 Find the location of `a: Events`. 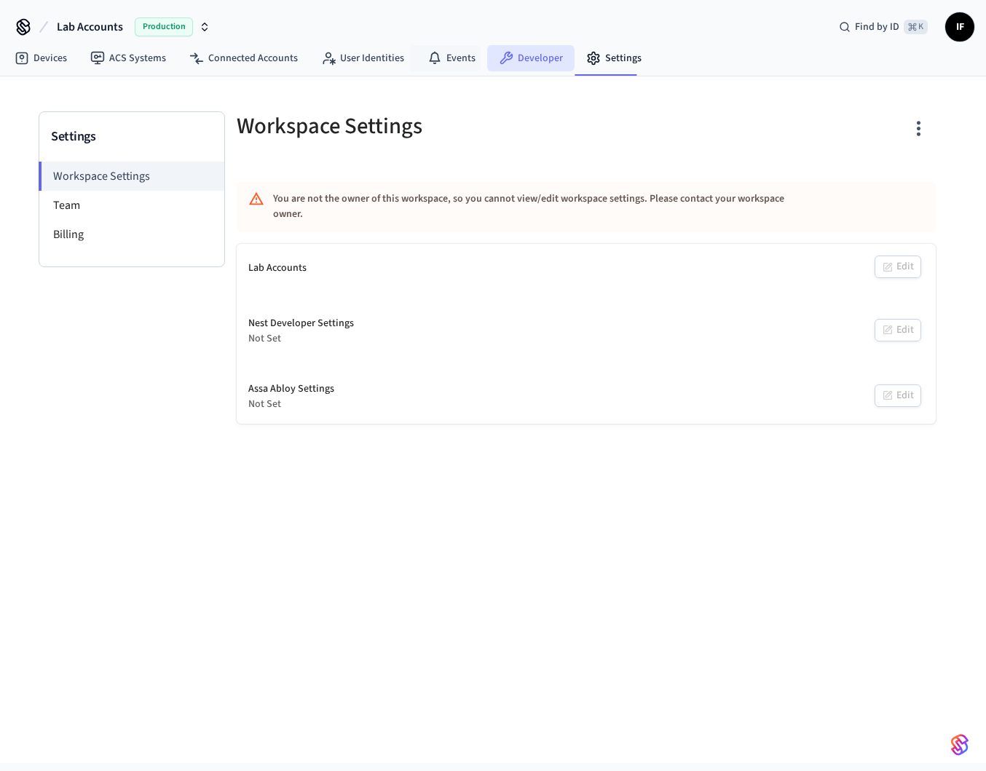

a: Events is located at coordinates (452, 58).